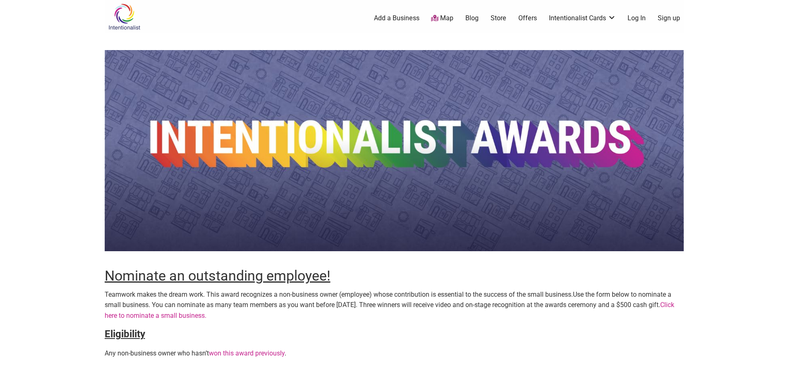 This screenshot has height=377, width=788. What do you see at coordinates (669, 18) in the screenshot?
I see `a: Sign up` at bounding box center [669, 18].